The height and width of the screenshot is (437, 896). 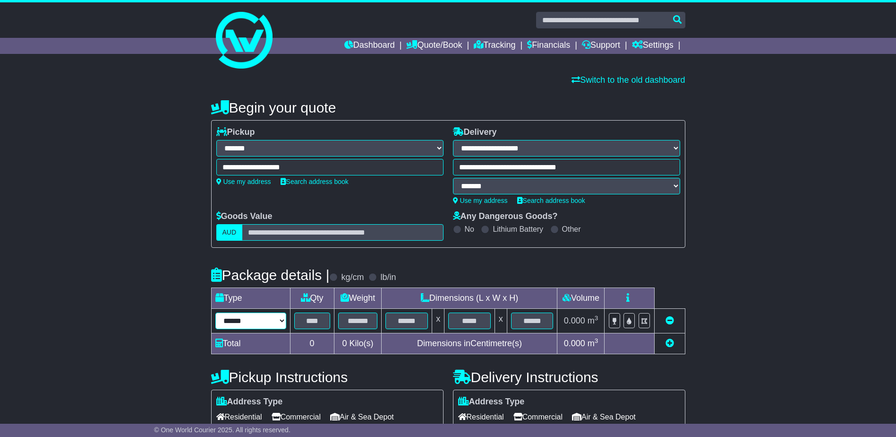 What do you see at coordinates (352, 277) in the screenshot?
I see `label: kg/cm` at bounding box center [352, 277].